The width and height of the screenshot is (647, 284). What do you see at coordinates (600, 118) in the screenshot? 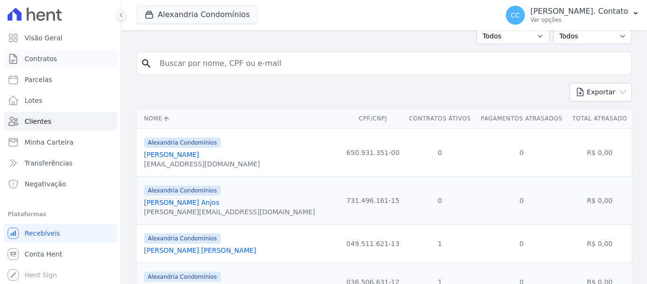
I see `th: Total Atrasado` at bounding box center [600, 118].